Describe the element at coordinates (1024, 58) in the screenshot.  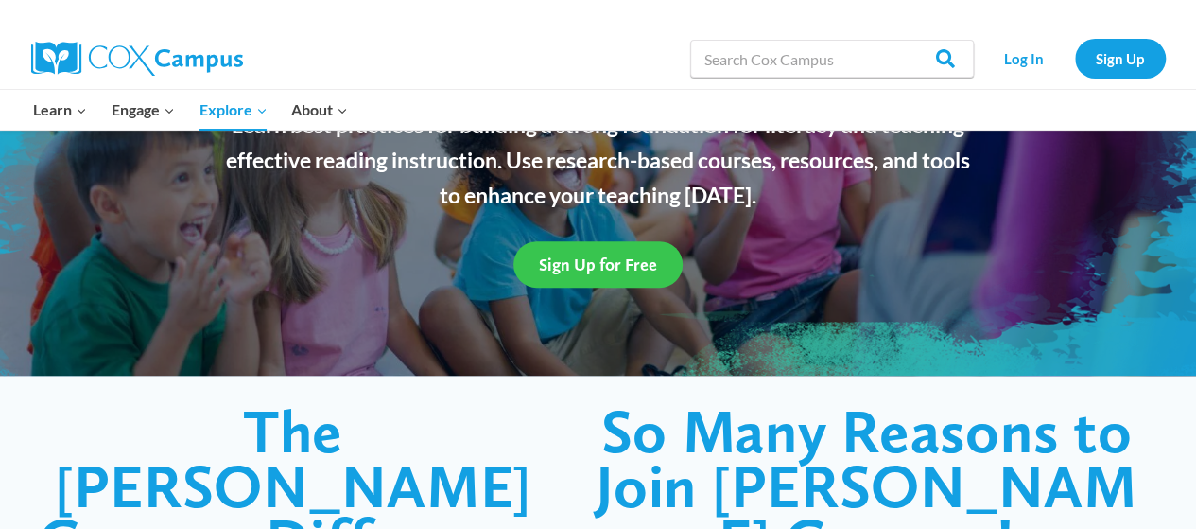
I see `a: Log In` at that location.